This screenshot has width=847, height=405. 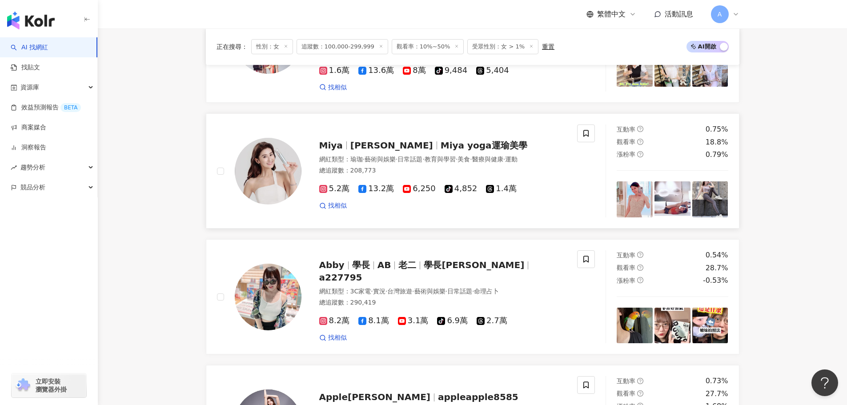 What do you see at coordinates (29, 48) in the screenshot?
I see `a: searchAI 找網紅` at bounding box center [29, 48].